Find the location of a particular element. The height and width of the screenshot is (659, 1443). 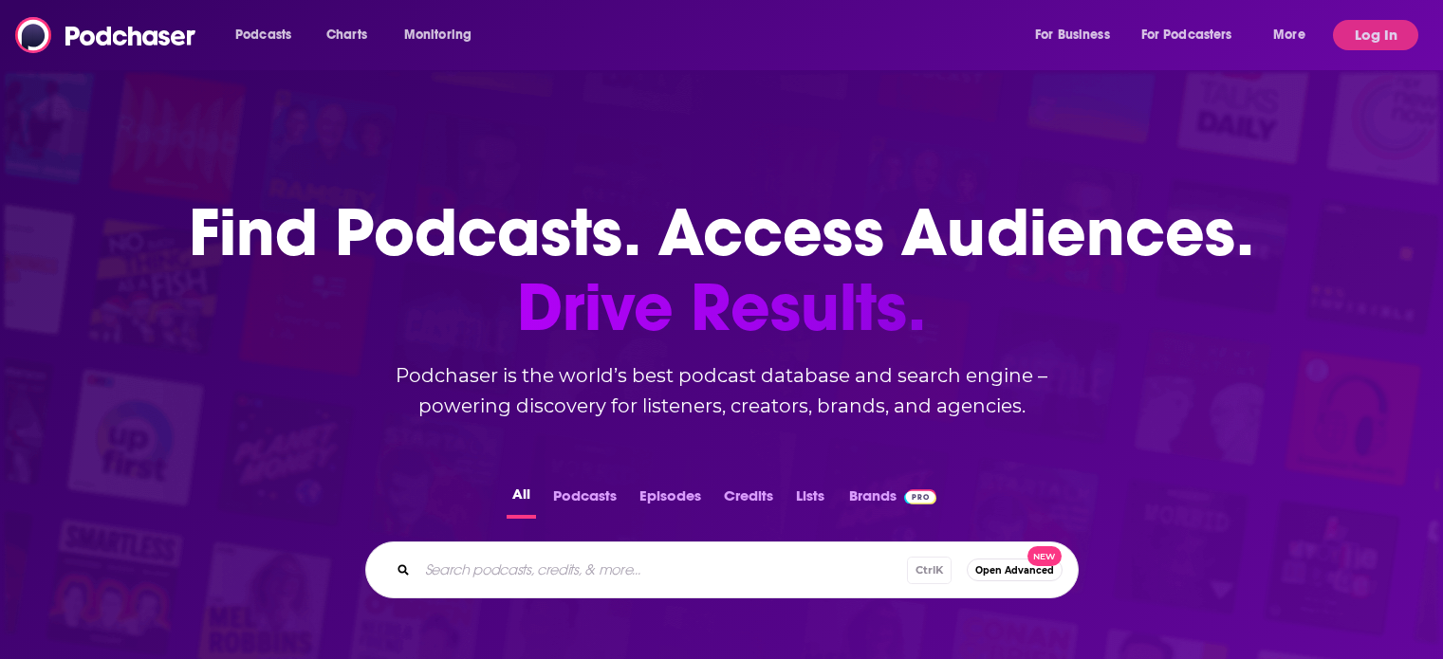

button: Open AdvancedNew is located at coordinates (1014, 570).